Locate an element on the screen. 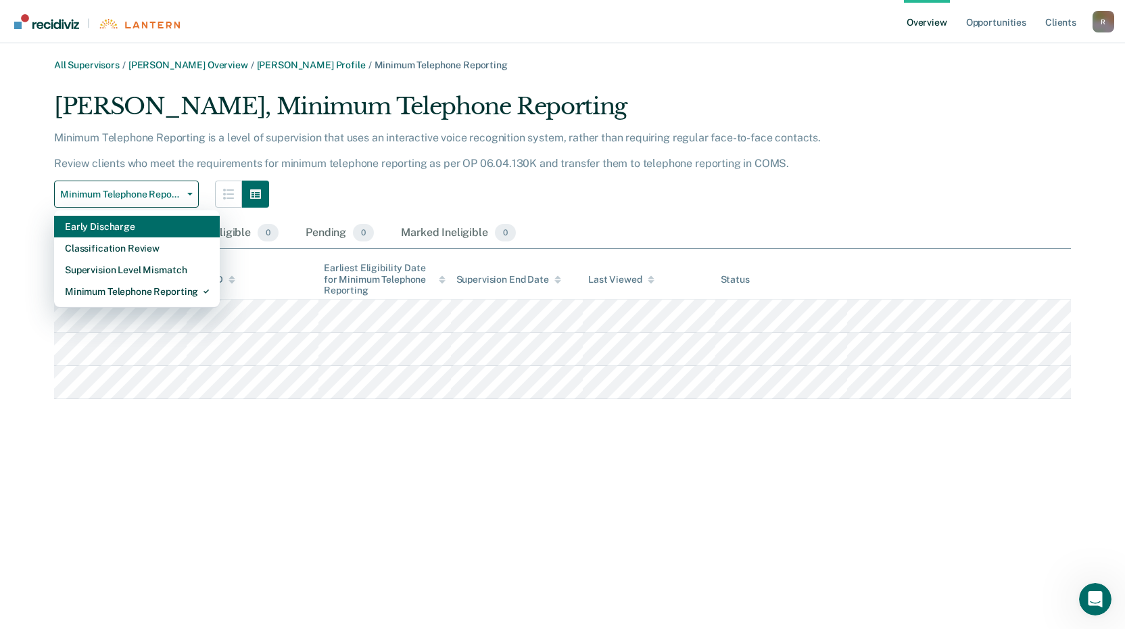 The height and width of the screenshot is (629, 1125). div: Pending0 is located at coordinates (339, 233).